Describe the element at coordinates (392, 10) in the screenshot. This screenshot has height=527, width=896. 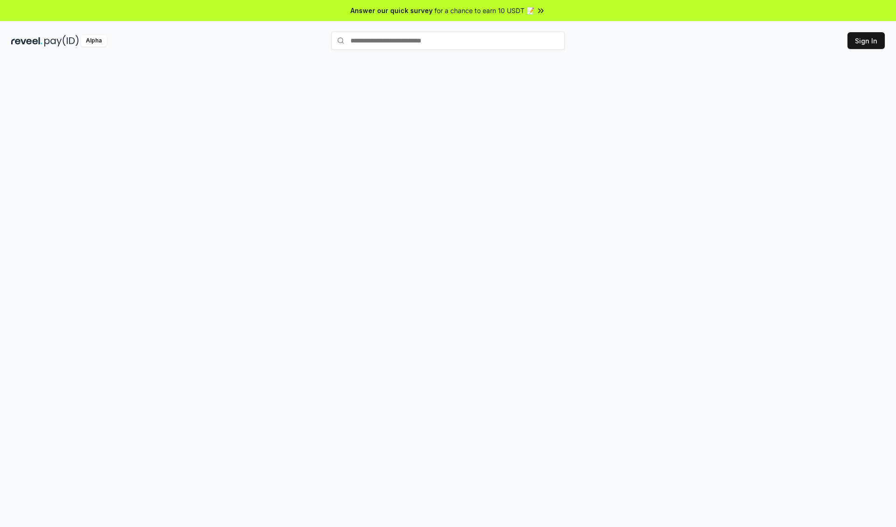
I see `span: Answer our quick survey` at that location.